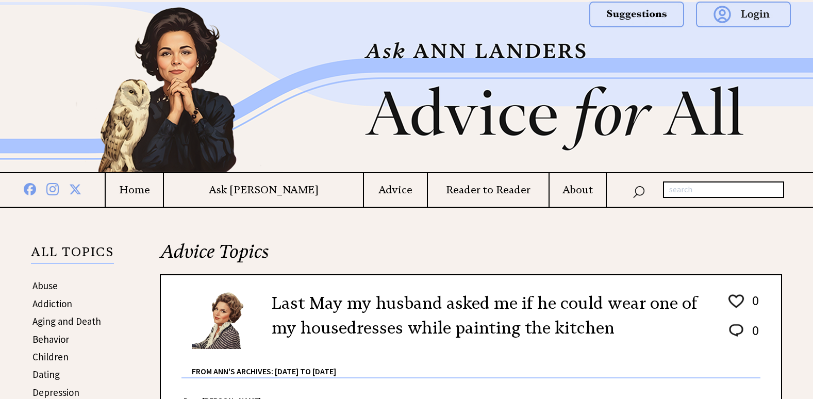  Describe the element at coordinates (56, 392) in the screenshot. I see `a: Depression` at that location.